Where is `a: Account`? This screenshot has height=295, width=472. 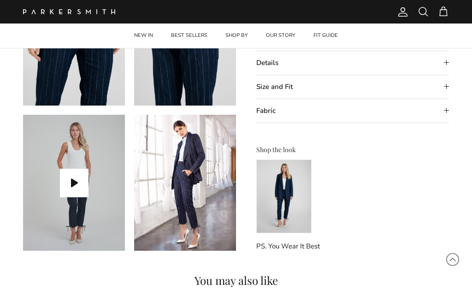 a: Account is located at coordinates (401, 12).